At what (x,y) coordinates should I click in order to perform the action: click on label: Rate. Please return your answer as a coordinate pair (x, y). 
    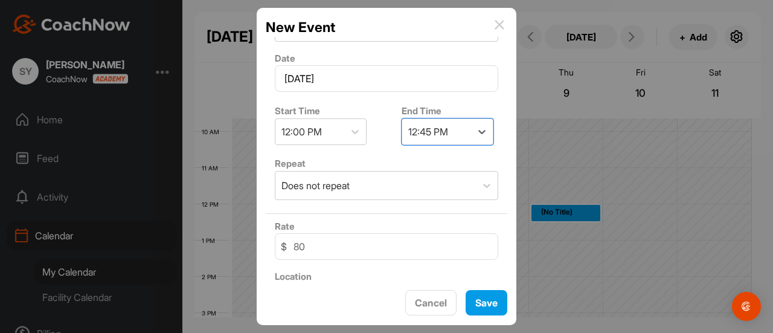
    Looking at the image, I should click on (284, 226).